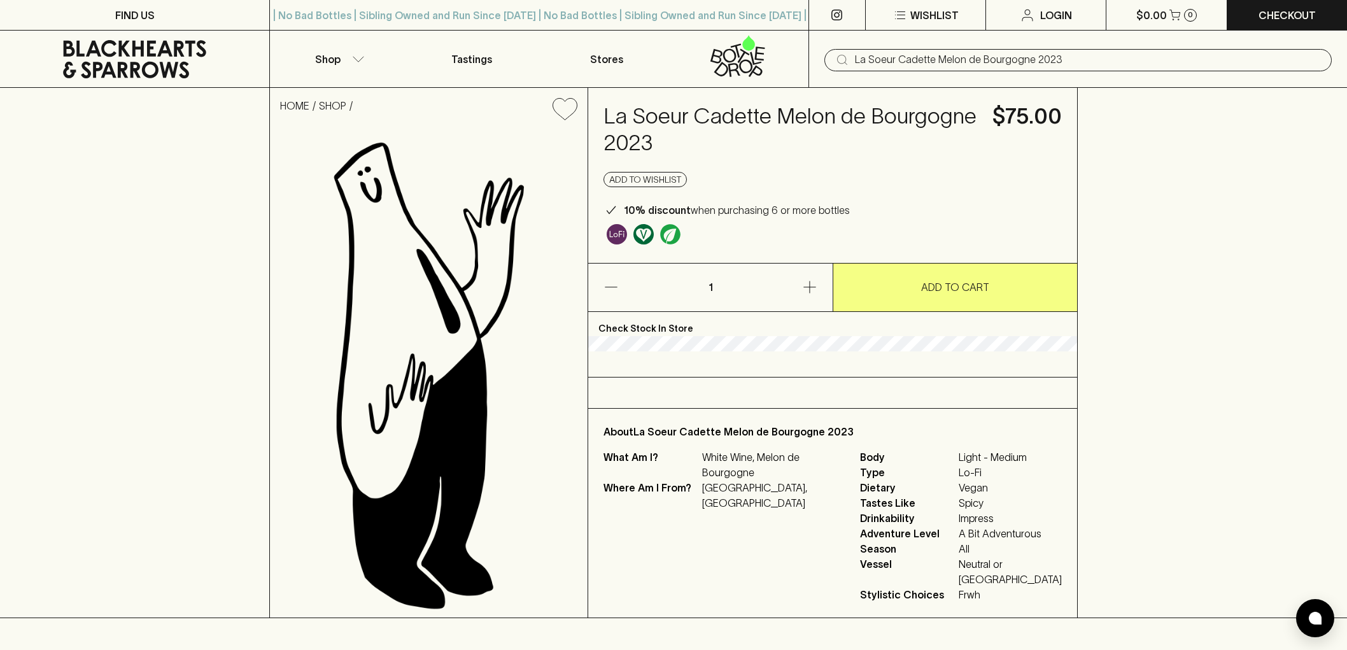 The image size is (1347, 650). What do you see at coordinates (1315, 618) in the screenshot?
I see `img: bubble-icon` at bounding box center [1315, 618].